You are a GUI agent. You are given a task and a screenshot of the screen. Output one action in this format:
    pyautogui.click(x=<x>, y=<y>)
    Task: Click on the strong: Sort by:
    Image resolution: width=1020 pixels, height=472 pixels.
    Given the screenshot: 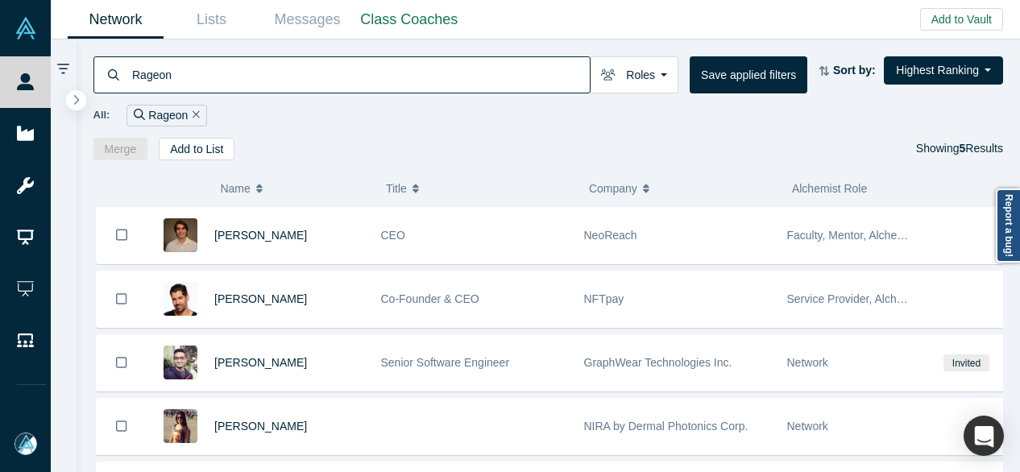 What is the action you would take?
    pyautogui.click(x=854, y=70)
    